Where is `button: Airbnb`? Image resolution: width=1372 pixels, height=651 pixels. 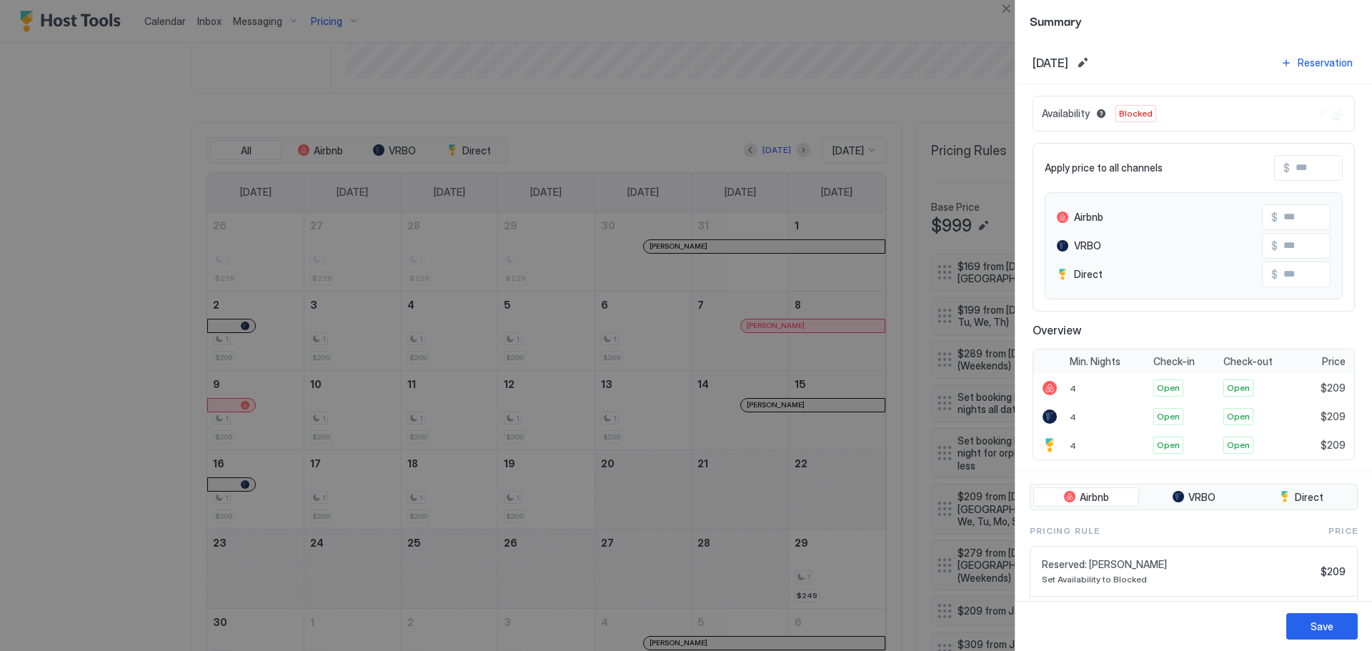 button: Airbnb is located at coordinates (1086, 497).